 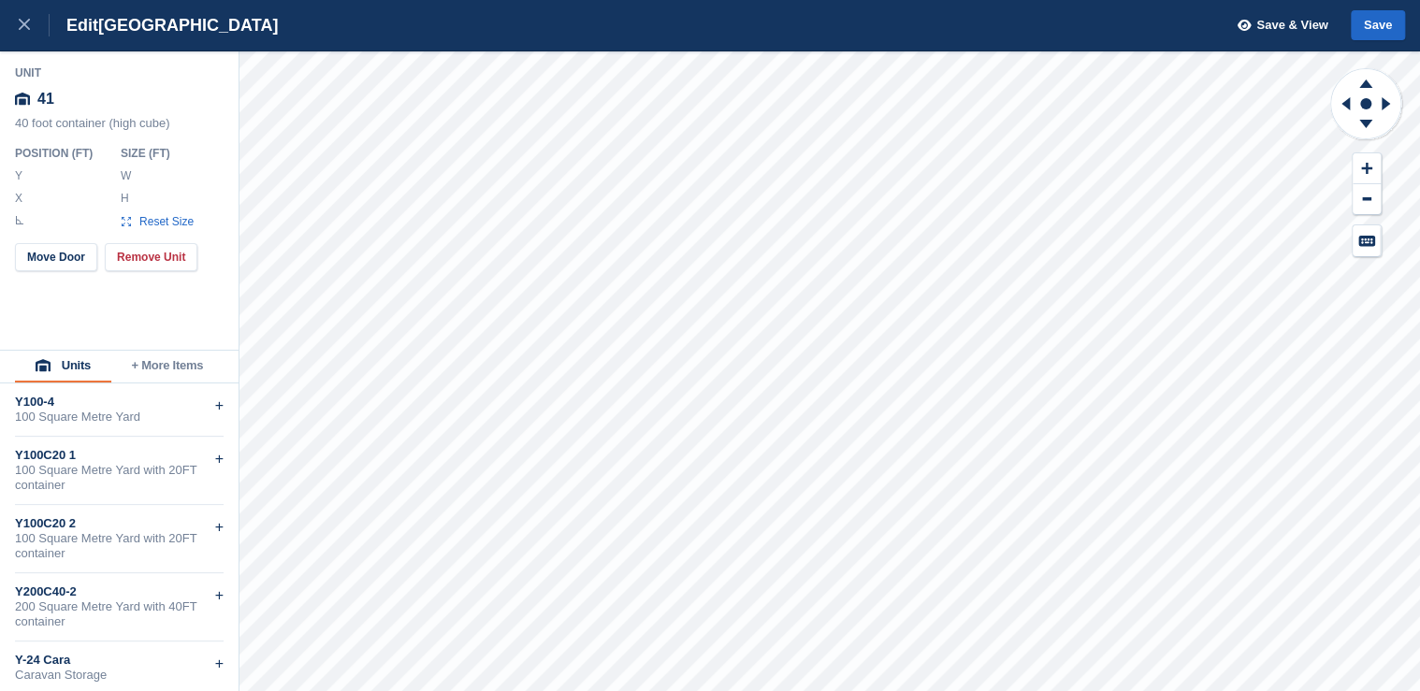 I want to click on div: Y100C20 2100 Square Metre Yard with 20FT container+, so click(x=119, y=539).